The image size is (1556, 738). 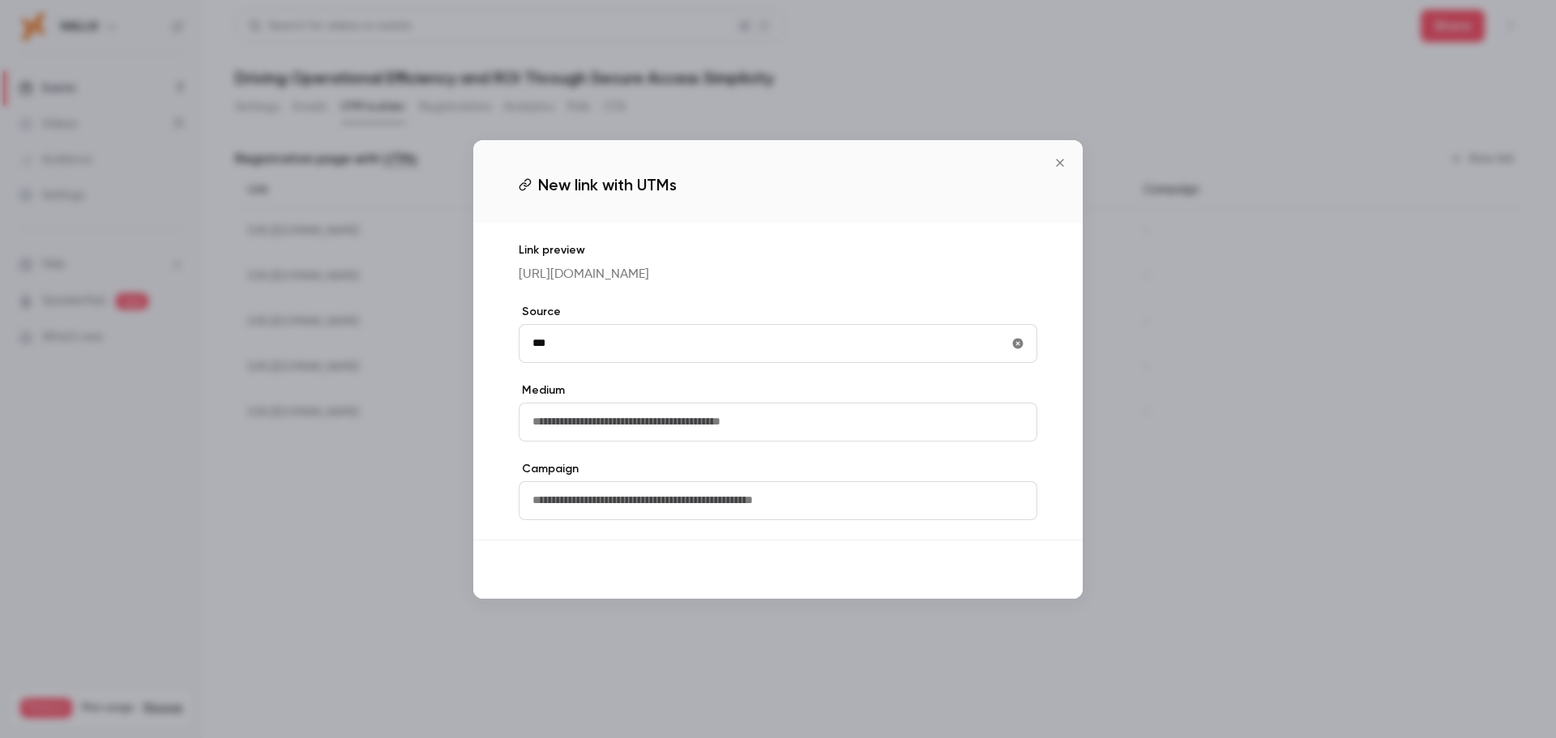 I want to click on p: Link preview, so click(x=778, y=250).